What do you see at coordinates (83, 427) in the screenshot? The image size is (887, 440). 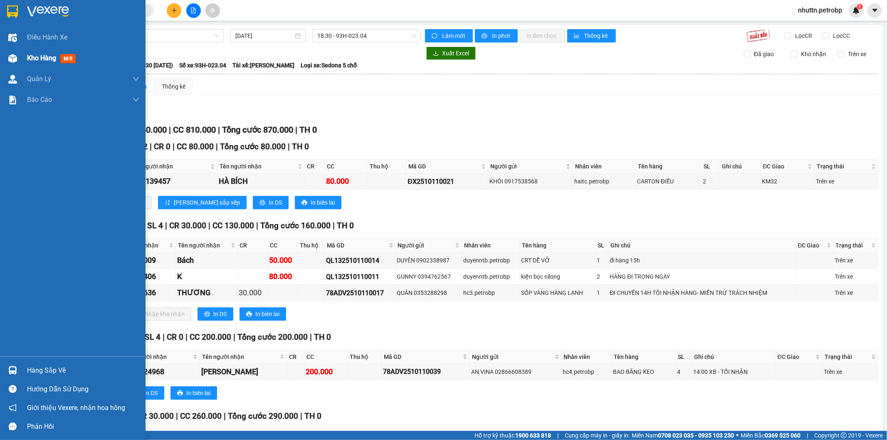 I see `div: Phản hồi` at bounding box center [83, 427].